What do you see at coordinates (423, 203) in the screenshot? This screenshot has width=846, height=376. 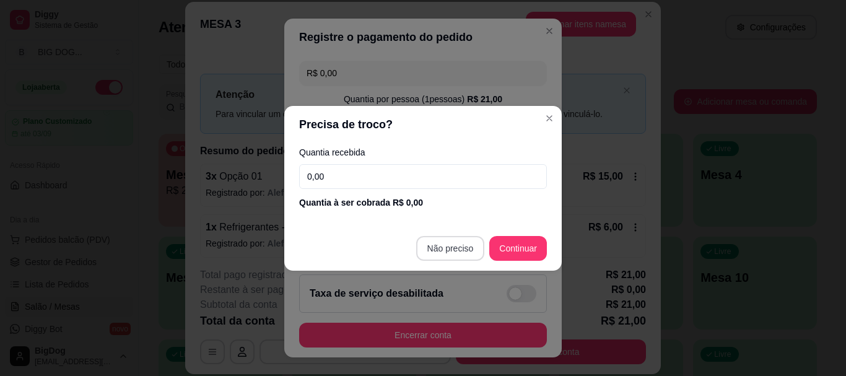 I see `div: Quantia à ser cobrada R$ 0,00` at bounding box center [423, 203].